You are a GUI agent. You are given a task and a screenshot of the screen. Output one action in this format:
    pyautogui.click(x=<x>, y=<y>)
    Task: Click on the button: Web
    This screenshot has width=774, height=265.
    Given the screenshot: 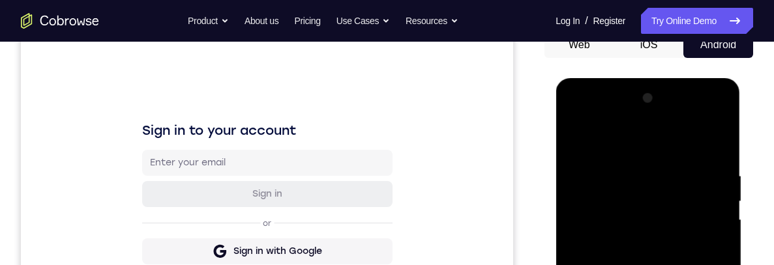 What is the action you would take?
    pyautogui.click(x=579, y=45)
    